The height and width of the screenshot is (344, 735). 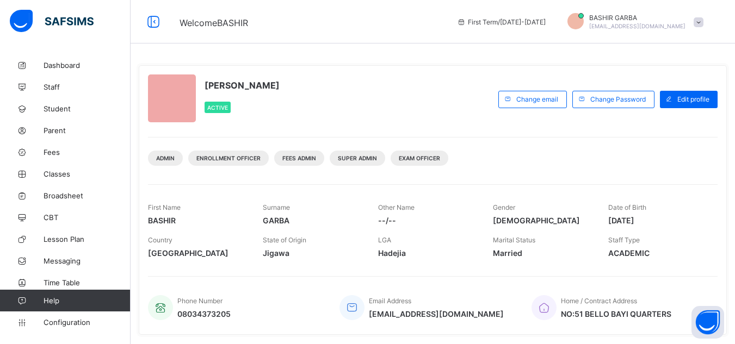 I want to click on span: Broadsheet, so click(x=87, y=196).